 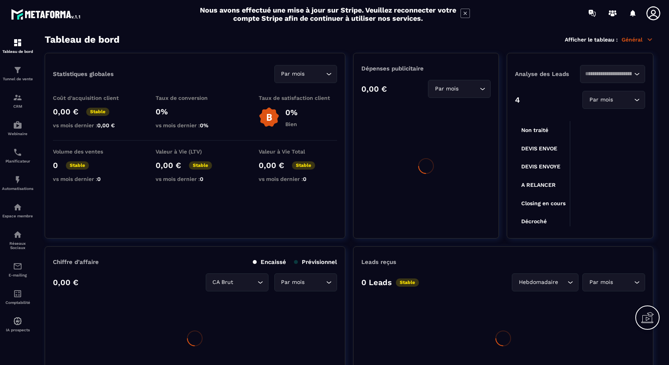 I want to click on a: automationsautomationsEspace membre, so click(x=18, y=211).